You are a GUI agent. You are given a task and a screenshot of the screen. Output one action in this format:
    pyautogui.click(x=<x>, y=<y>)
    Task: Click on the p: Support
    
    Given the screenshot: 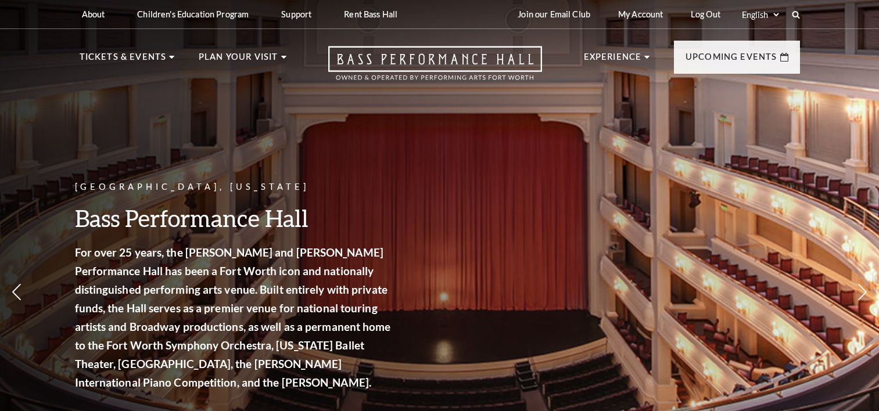 What is the action you would take?
    pyautogui.click(x=296, y=14)
    